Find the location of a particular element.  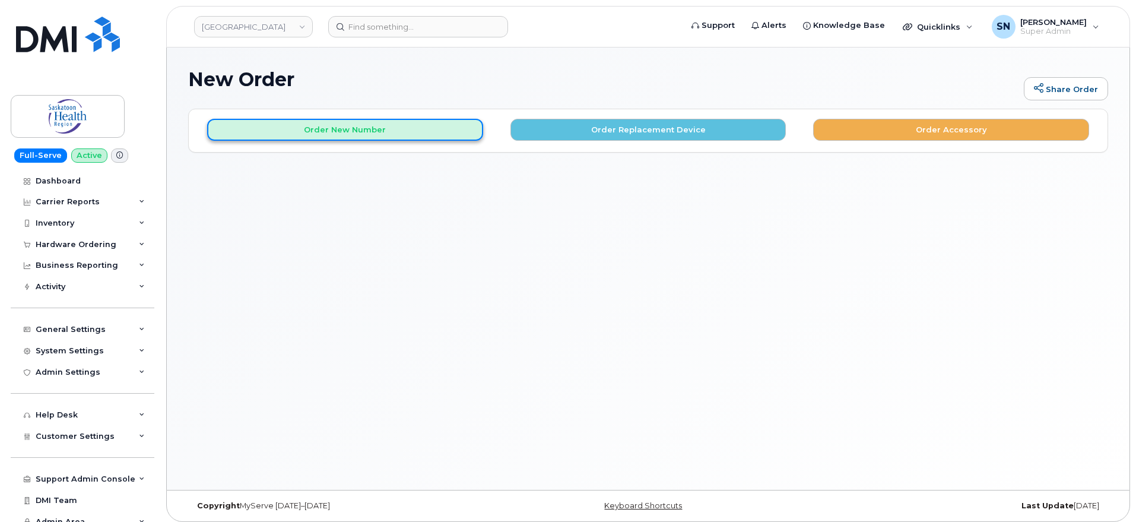

a: Share Order is located at coordinates (1066, 89).